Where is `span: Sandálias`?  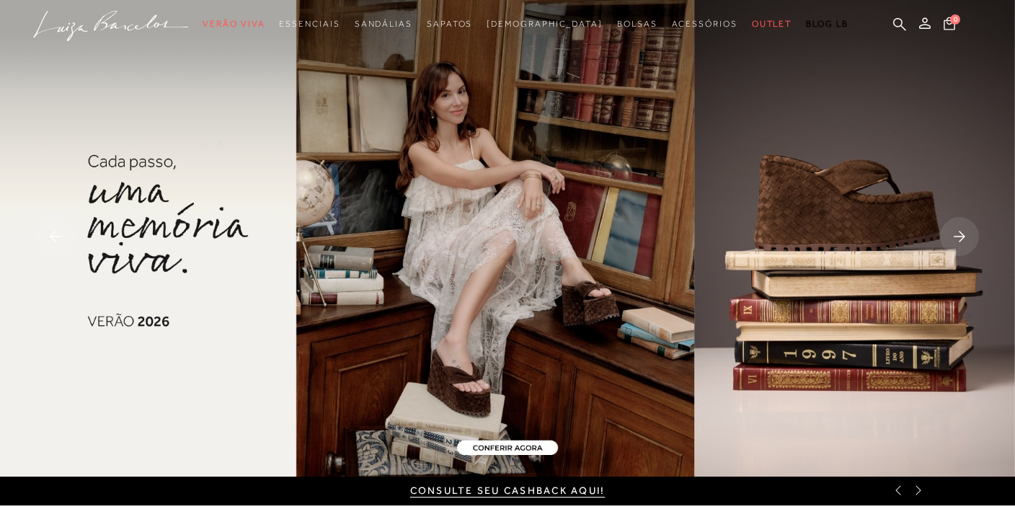
span: Sandálias is located at coordinates (383, 24).